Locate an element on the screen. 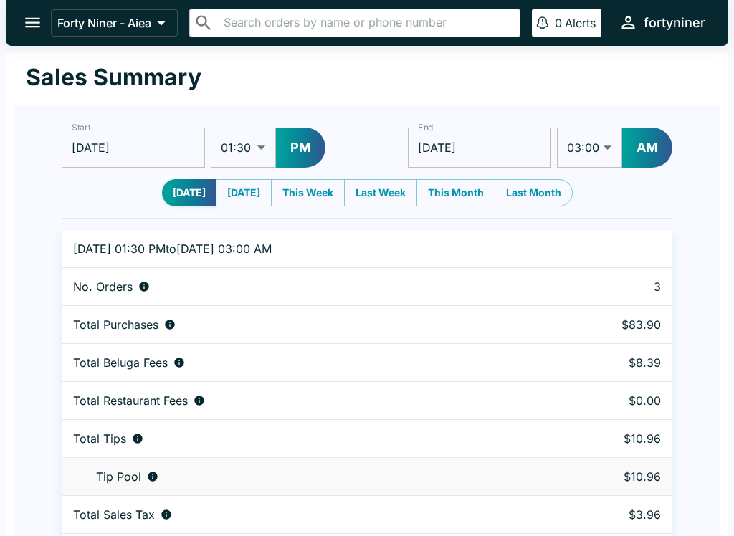 The image size is (734, 536). button: PM is located at coordinates (300, 148).